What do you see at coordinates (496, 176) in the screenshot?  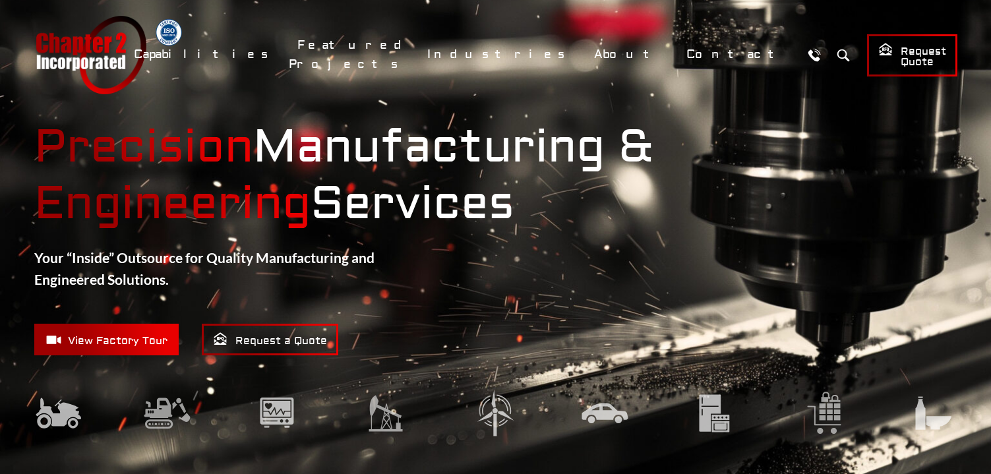 I see `strong: Manufacturing & Services` at bounding box center [496, 176].